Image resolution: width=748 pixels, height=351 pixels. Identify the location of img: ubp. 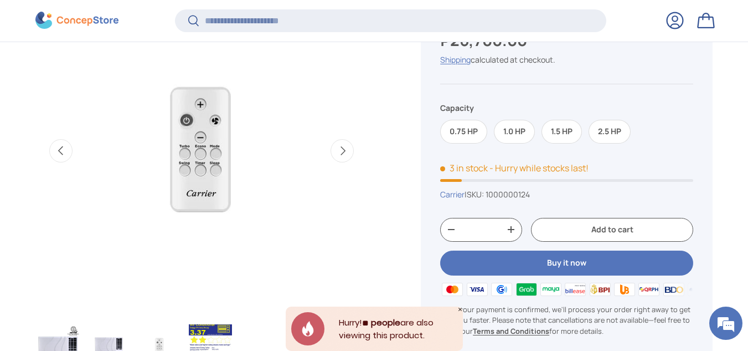
(625, 289).